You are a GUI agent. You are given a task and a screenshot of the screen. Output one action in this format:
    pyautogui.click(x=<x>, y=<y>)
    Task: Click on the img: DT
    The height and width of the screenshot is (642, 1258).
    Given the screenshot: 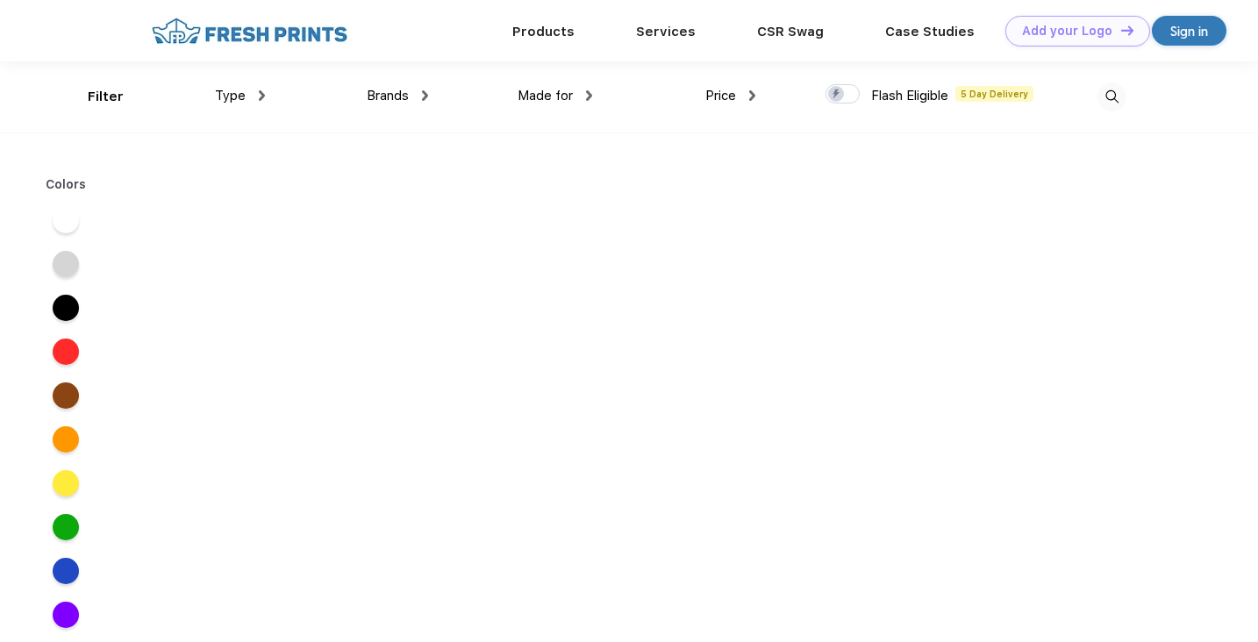 What is the action you would take?
    pyautogui.click(x=1127, y=30)
    